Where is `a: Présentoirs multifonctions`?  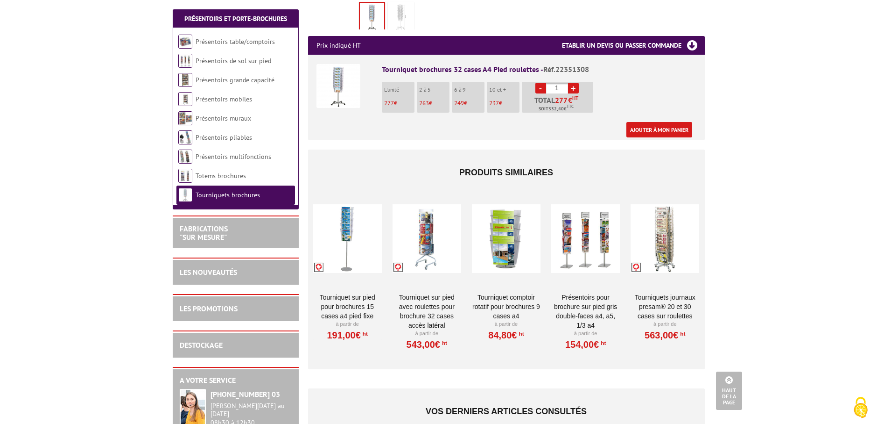
a: Présentoirs multifonctions is located at coordinates (233, 156).